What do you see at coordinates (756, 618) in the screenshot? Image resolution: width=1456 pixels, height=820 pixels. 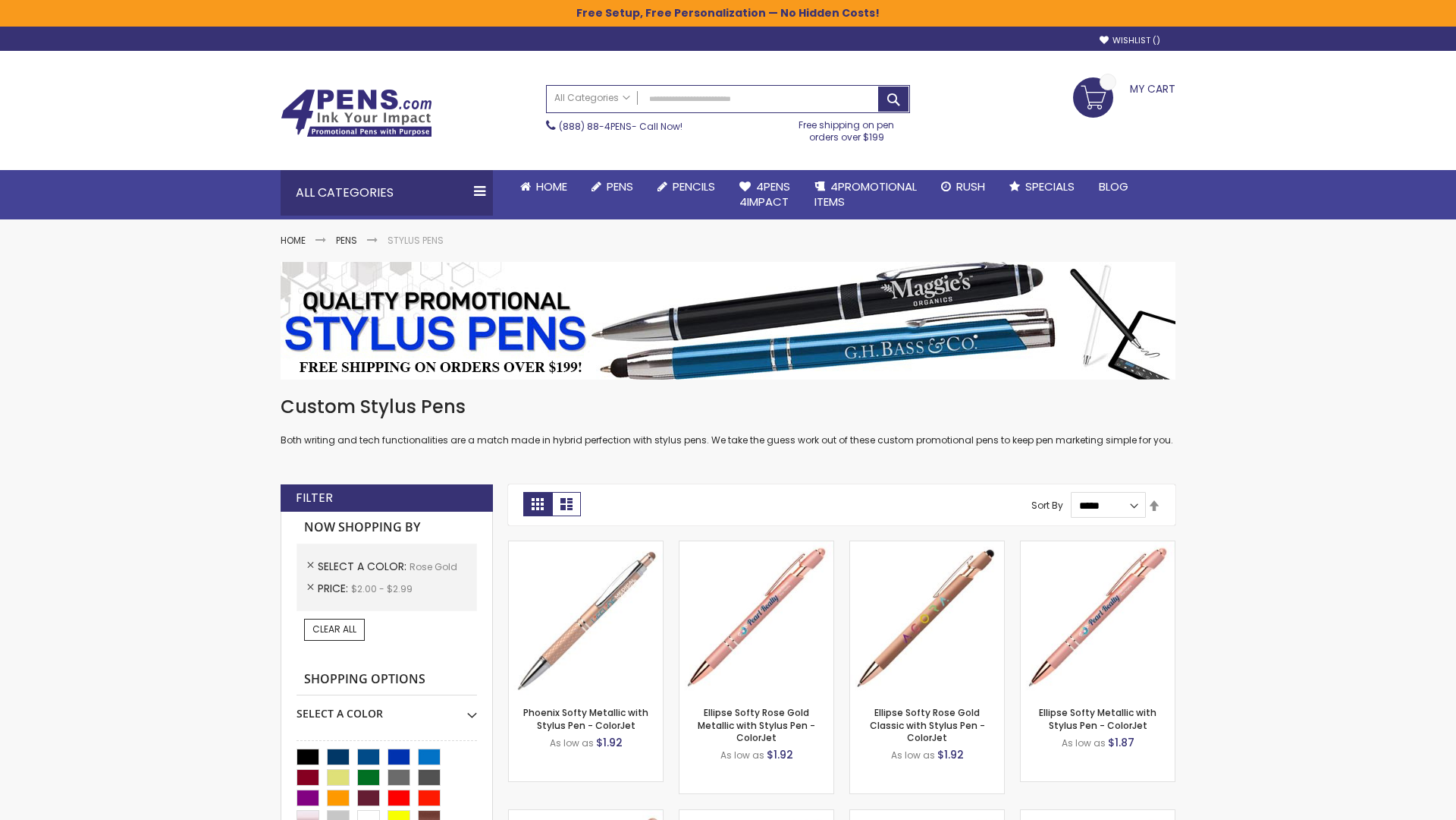 I see `img: Ellipse Softy Rose Gold Metallic with Stylus Pen - ColorJet-Rose Gold` at bounding box center [756, 618].